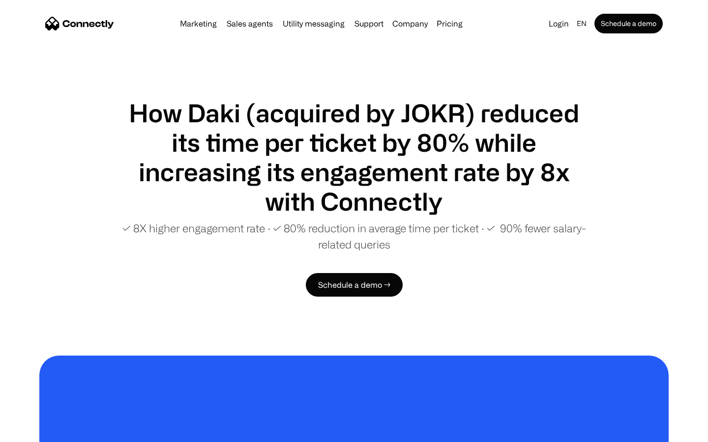 This screenshot has height=442, width=708. I want to click on a: Utility messaging, so click(314, 24).